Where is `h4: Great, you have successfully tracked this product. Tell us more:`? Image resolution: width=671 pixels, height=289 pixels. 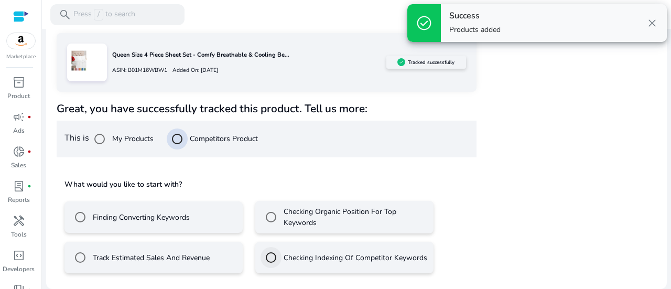 h4: Great, you have successfully tracked this product. Tell us more: is located at coordinates (266, 109).